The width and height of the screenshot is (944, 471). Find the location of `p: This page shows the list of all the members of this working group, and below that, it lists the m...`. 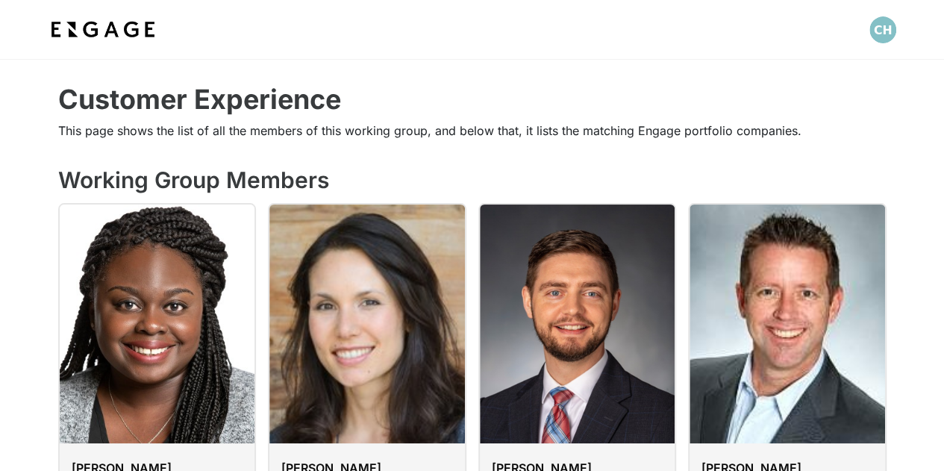

p: This page shows the list of all the members of this working group, and below that, it lists the m... is located at coordinates (473, 131).